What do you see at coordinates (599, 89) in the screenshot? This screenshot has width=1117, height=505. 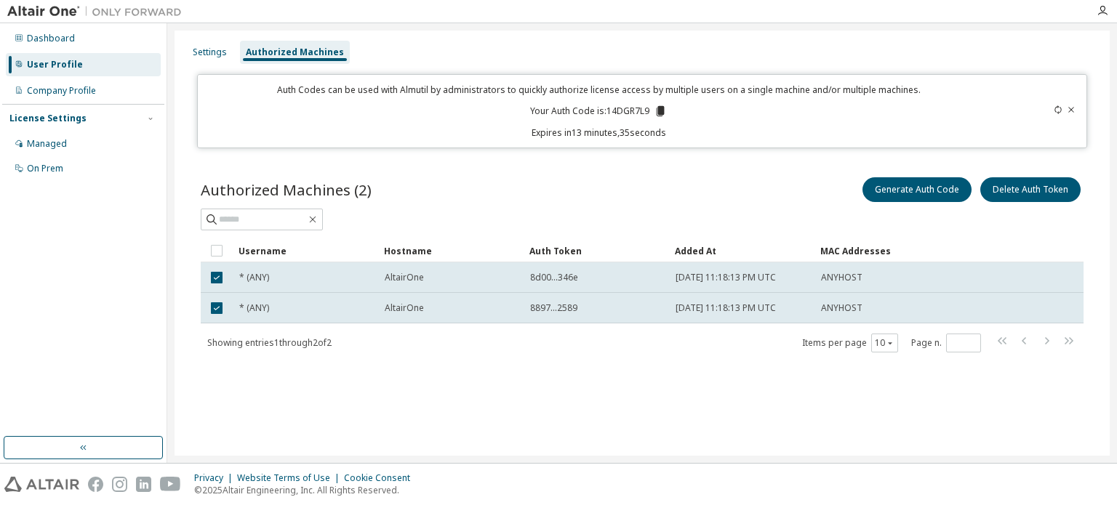 I see `p: Auth Codes can be used with Almutil by administrators to quickly authorize license access by mult...` at bounding box center [599, 89].